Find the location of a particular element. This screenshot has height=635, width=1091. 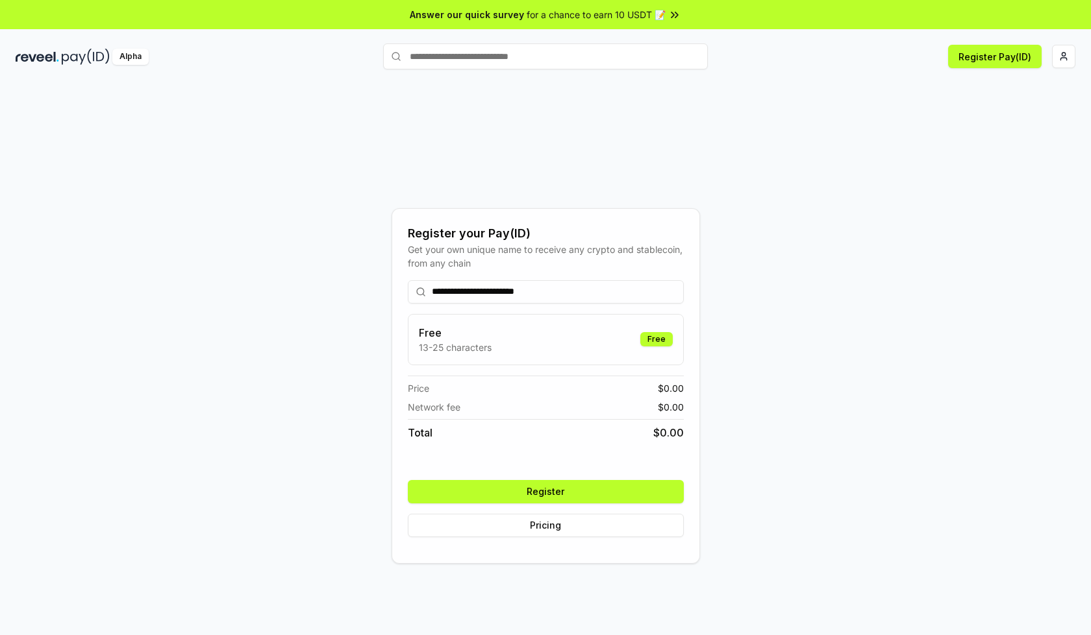

button: Register is located at coordinates (545, 492).